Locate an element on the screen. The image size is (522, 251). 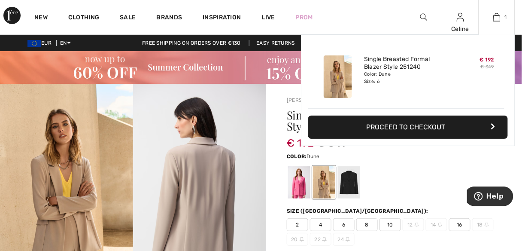
span: 6 is located at coordinates (344, 225).